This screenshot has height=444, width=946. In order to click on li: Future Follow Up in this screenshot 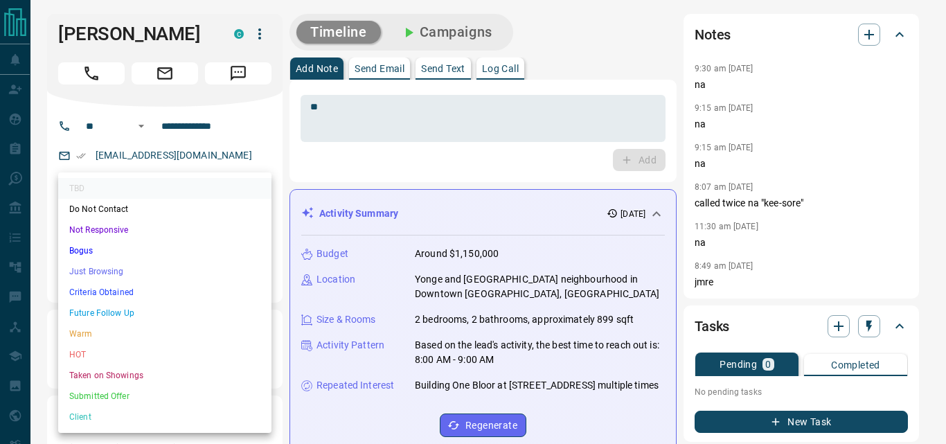, I will do `click(165, 313)`.